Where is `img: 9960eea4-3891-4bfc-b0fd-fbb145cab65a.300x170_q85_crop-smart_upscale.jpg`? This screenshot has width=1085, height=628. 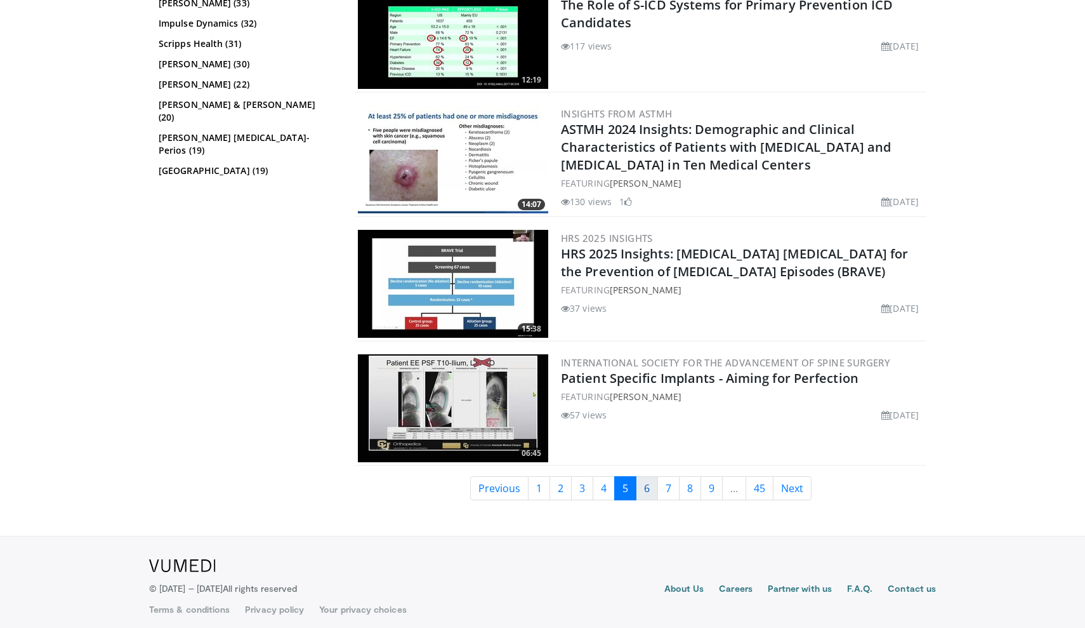
img: 9960eea4-3891-4bfc-b0fd-fbb145cab65a.300x170_q85_crop-smart_upscale.jpg is located at coordinates (453, 159).